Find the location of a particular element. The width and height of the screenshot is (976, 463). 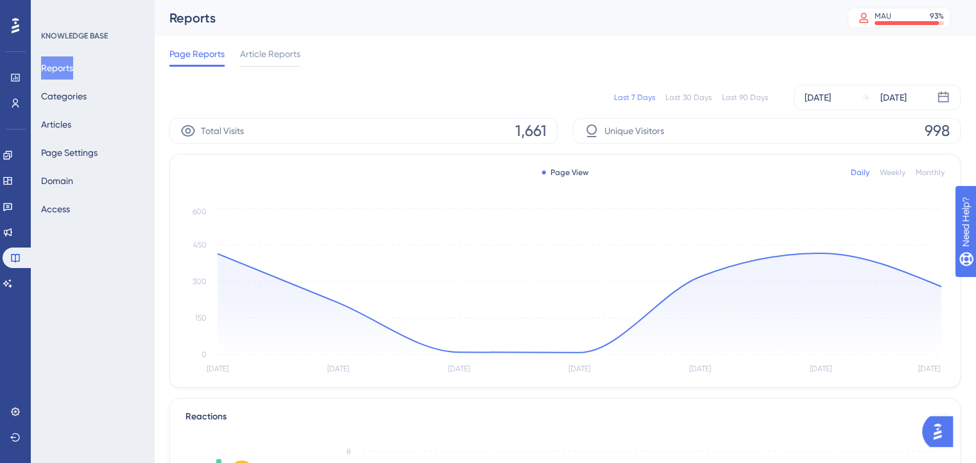

div: Monthly is located at coordinates (930, 173).